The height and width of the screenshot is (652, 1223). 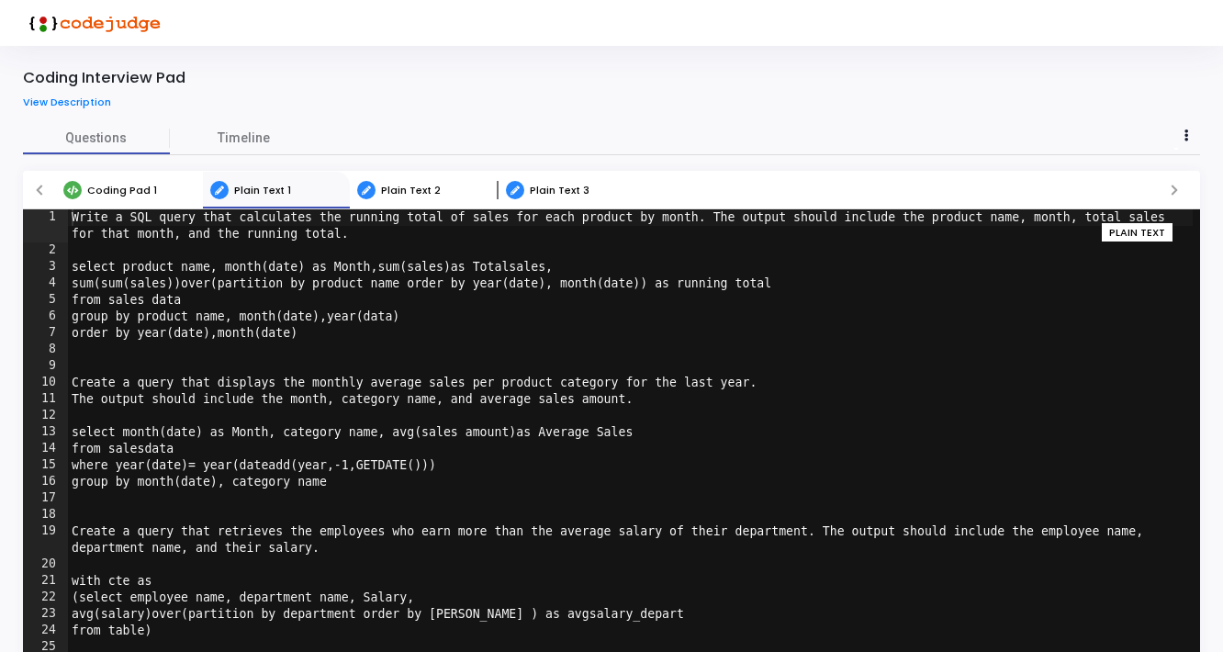 I want to click on div: 6, so click(x=45, y=317).